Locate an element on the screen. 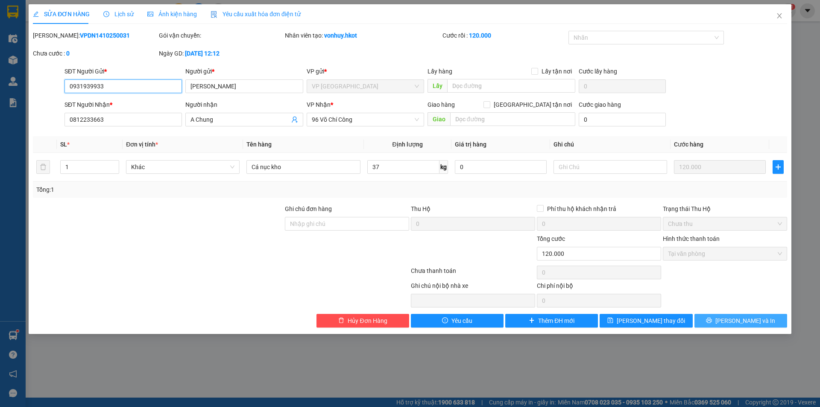 This screenshot has height=407, width=820. div: SĐT Người Gửi is located at coordinates (123, 71).